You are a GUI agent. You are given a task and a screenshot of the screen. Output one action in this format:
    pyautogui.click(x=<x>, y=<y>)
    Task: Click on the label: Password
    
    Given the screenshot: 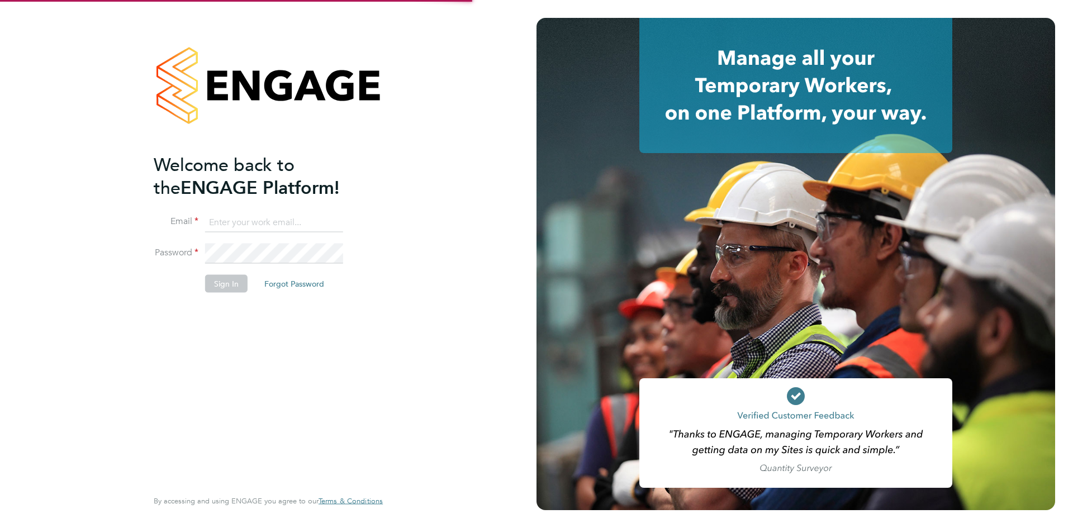 What is the action you would take?
    pyautogui.click(x=176, y=253)
    